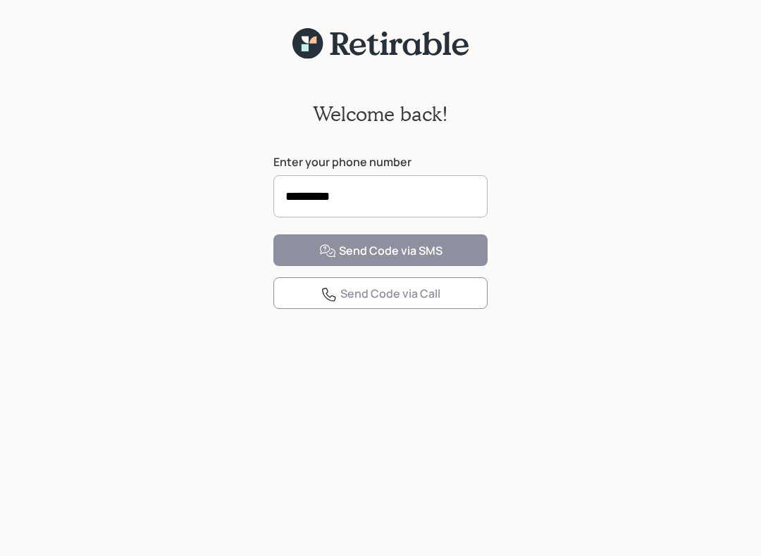  What do you see at coordinates (380, 251) in the screenshot?
I see `div: Send Code via SMS` at bounding box center [380, 251].